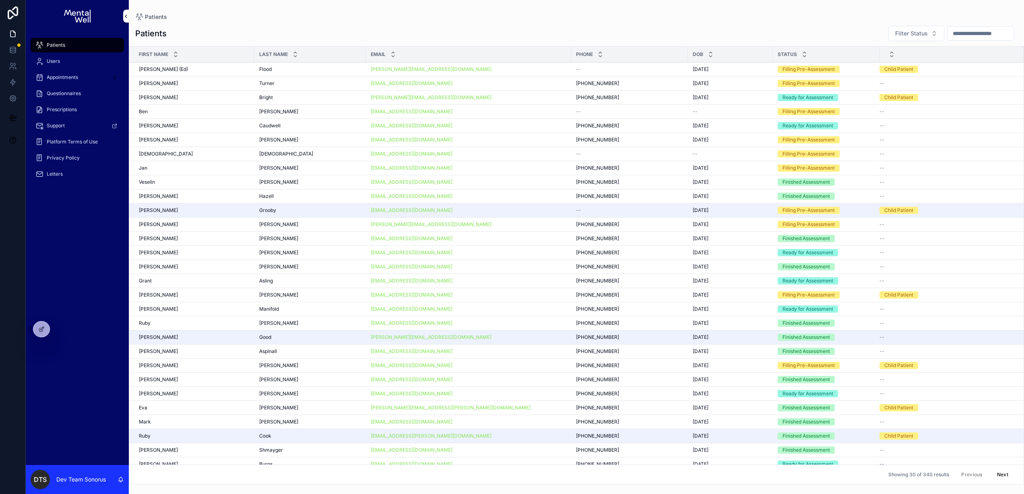 This screenshot has height=494, width=1024. Describe the element at coordinates (826, 196) in the screenshot. I see `a: Finished Assessment` at that location.